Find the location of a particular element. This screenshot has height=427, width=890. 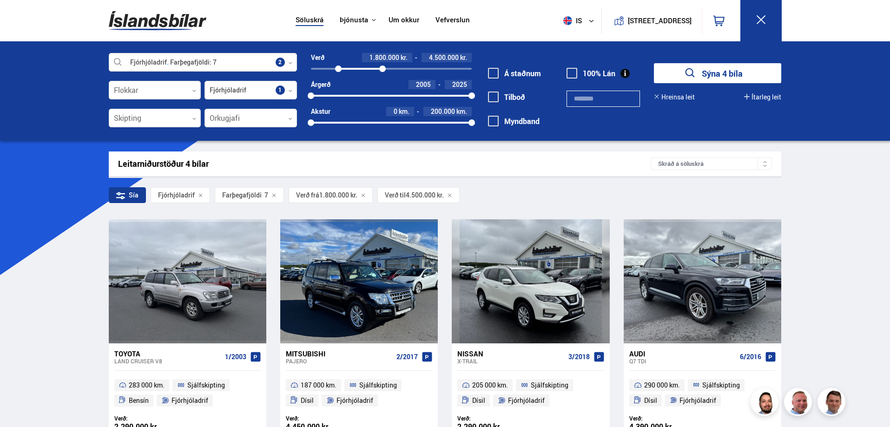

span: 205 000 km. is located at coordinates (490, 385).